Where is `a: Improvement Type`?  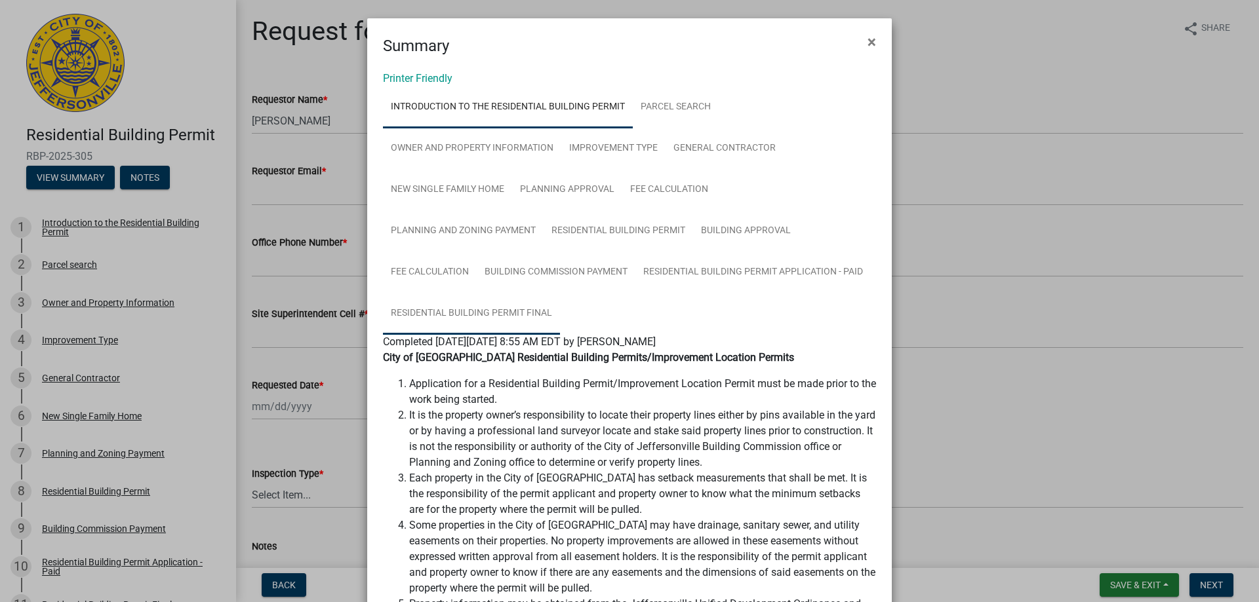 a: Improvement Type is located at coordinates (613, 149).